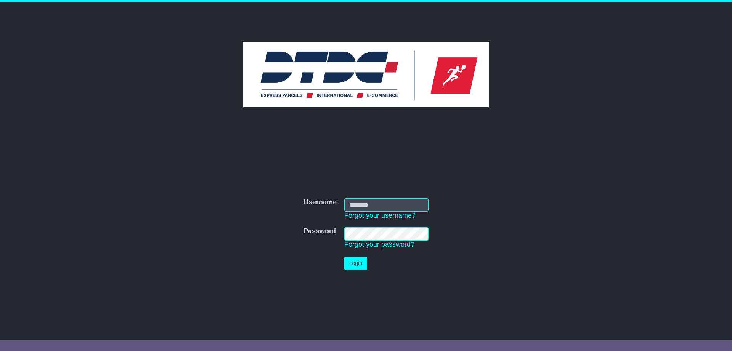 The height and width of the screenshot is (351, 732). What do you see at coordinates (320, 202) in the screenshot?
I see `label: Username` at bounding box center [320, 202].